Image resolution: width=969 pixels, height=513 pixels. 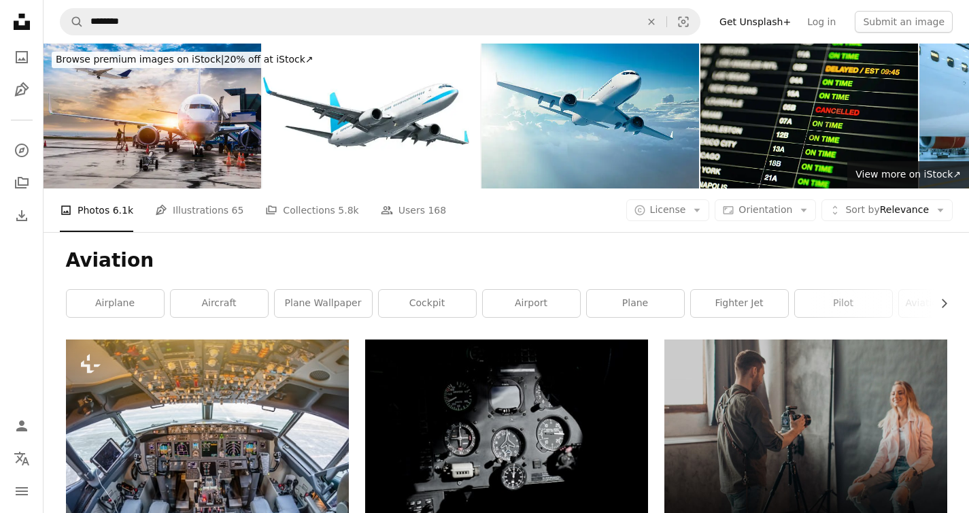 I want to click on a: airport, so click(x=531, y=303).